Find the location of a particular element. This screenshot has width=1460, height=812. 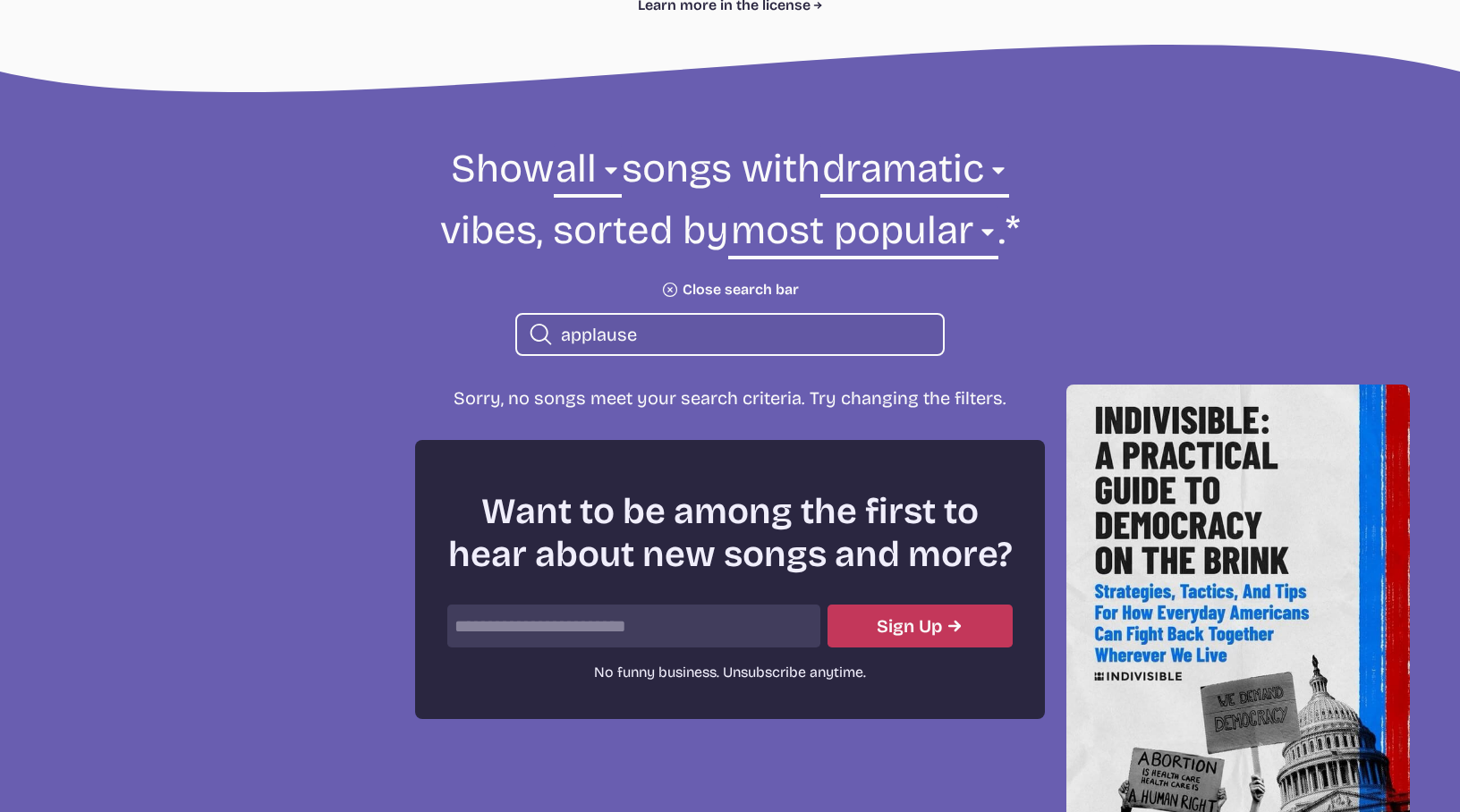

form: Show songs with vibes, sorted by . is located at coordinates (730, 249).